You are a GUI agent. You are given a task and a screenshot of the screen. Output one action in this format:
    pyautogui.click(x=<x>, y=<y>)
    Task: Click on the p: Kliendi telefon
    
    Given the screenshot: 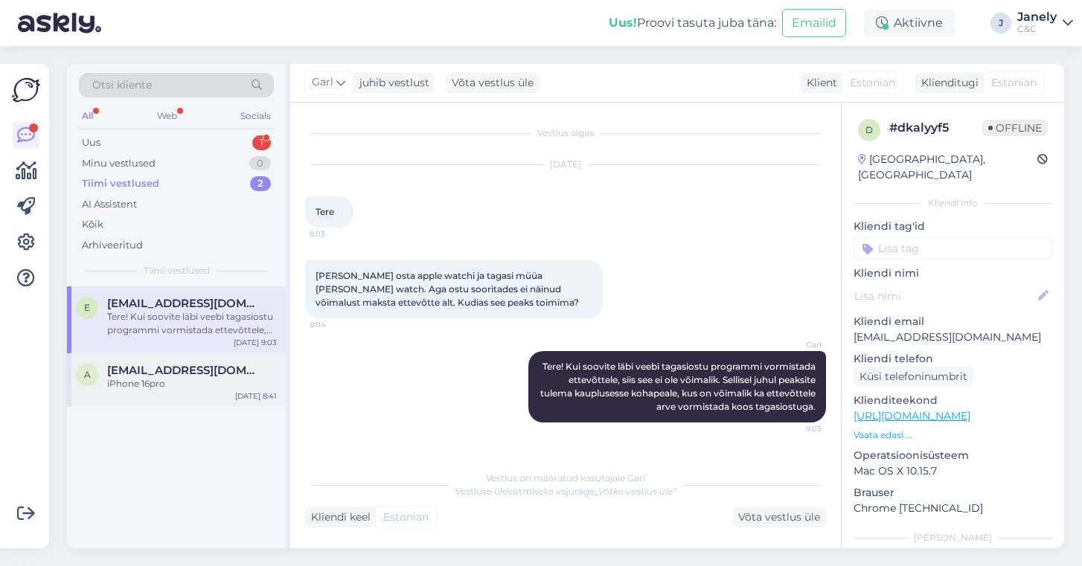 What is the action you would take?
    pyautogui.click(x=953, y=359)
    